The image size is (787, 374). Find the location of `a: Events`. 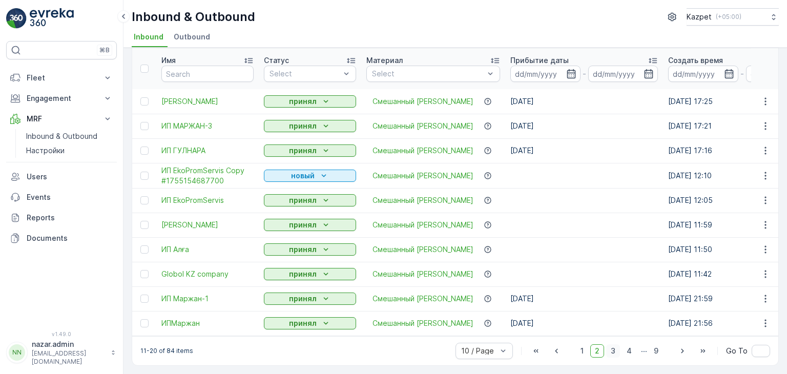

a: Events is located at coordinates (62, 197).